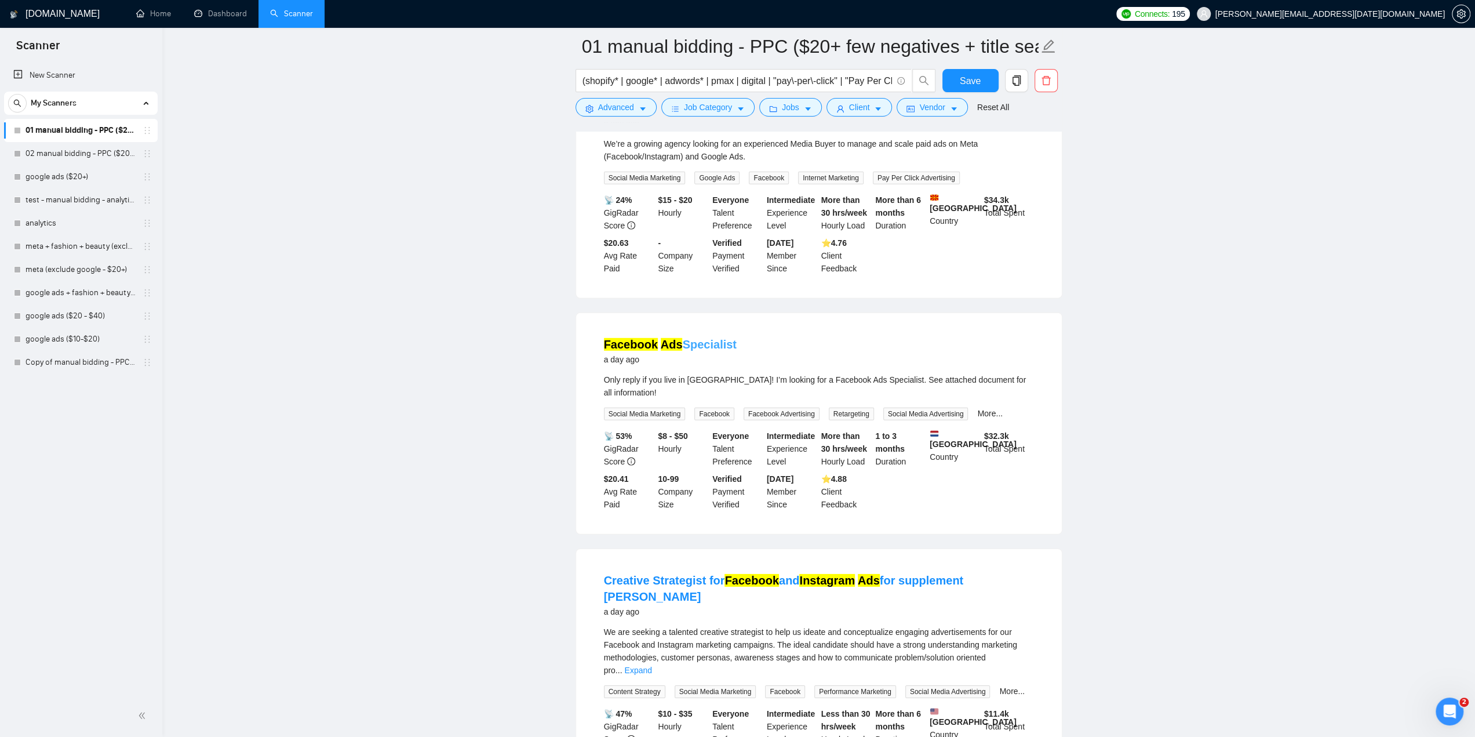 Image resolution: width=1475 pixels, height=737 pixels. I want to click on span: Content Strategy, so click(635, 692).